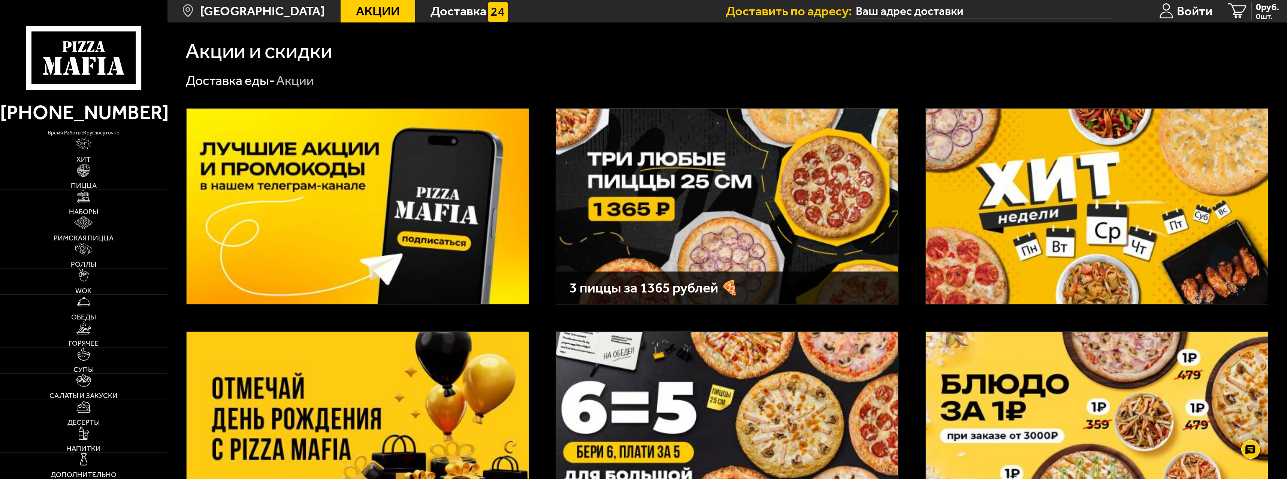 The image size is (1287, 479). What do you see at coordinates (84, 291) in the screenshot?
I see `span: WOK` at bounding box center [84, 291].